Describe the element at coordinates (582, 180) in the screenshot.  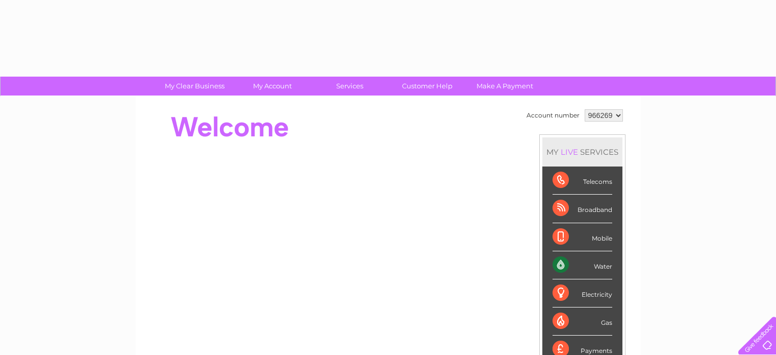
I see `div: Telecoms` at that location.